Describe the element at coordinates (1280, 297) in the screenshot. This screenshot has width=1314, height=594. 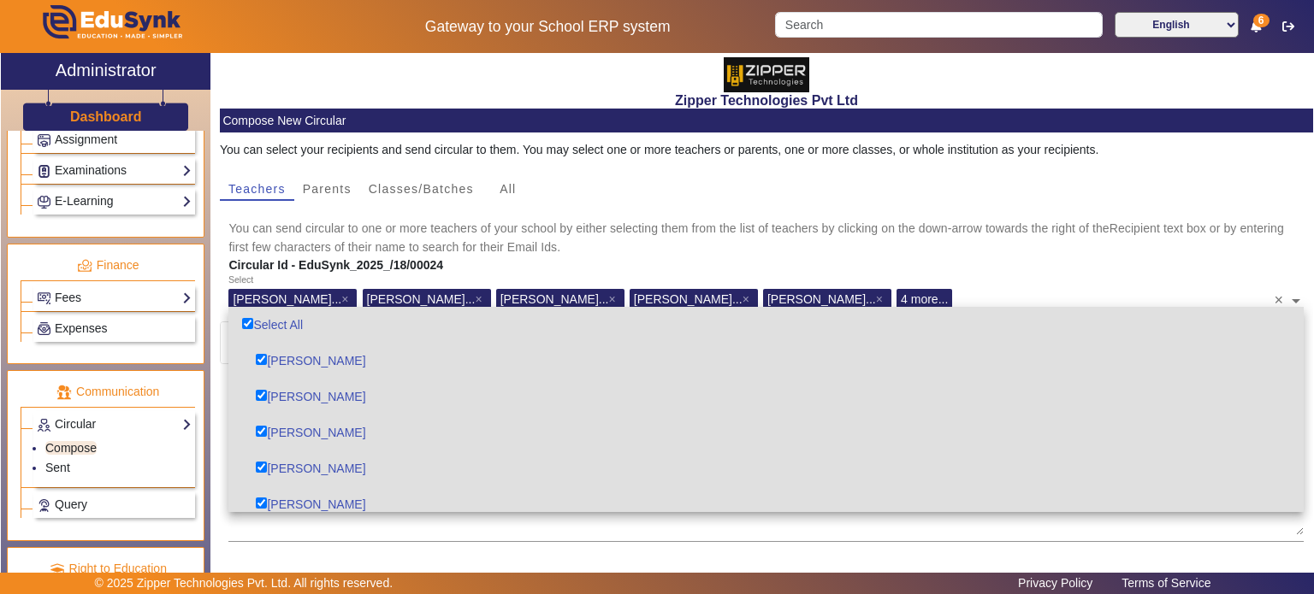
I see `span: Clear all` at that location.